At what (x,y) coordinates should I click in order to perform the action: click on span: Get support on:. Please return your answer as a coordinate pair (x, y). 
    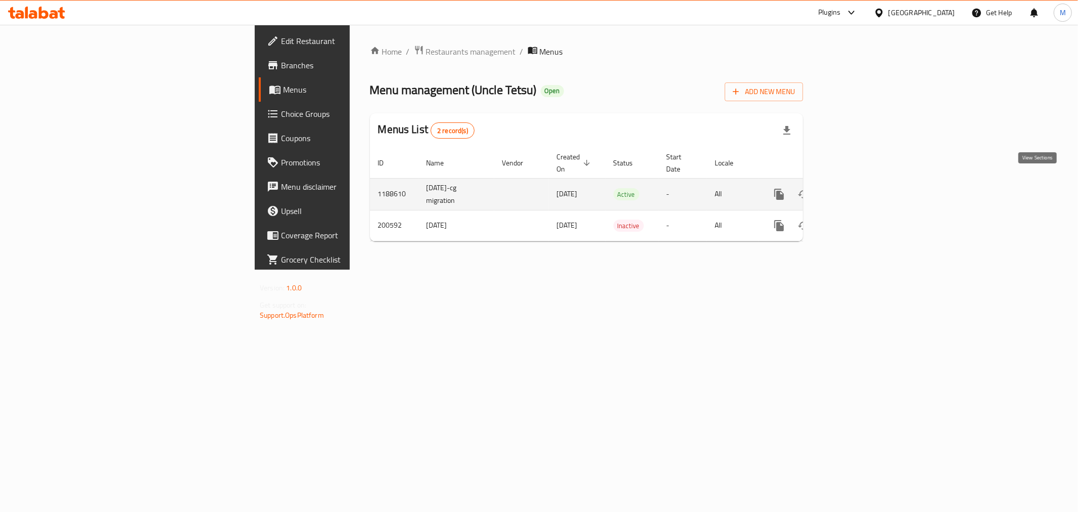
    Looking at the image, I should click on (283, 305).